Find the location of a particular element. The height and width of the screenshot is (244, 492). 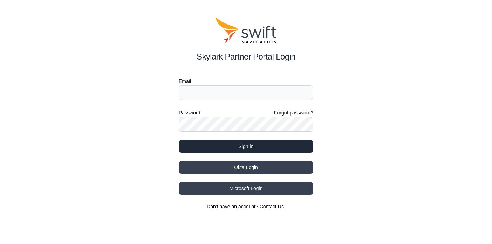

h2: Skylark Partner Portal Login is located at coordinates (246, 57).